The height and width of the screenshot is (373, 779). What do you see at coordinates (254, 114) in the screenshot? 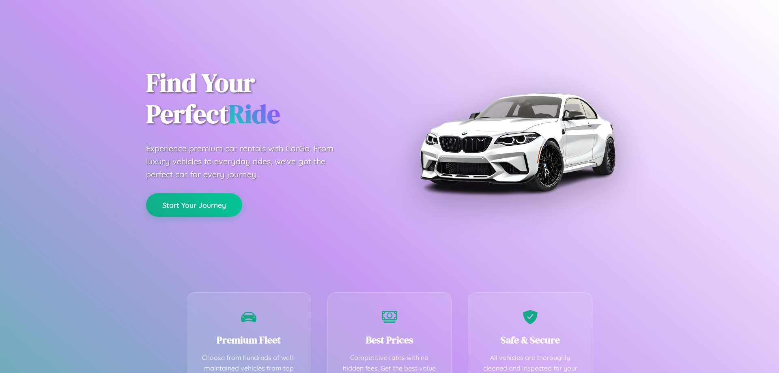
I see `span: Ride` at bounding box center [254, 114].